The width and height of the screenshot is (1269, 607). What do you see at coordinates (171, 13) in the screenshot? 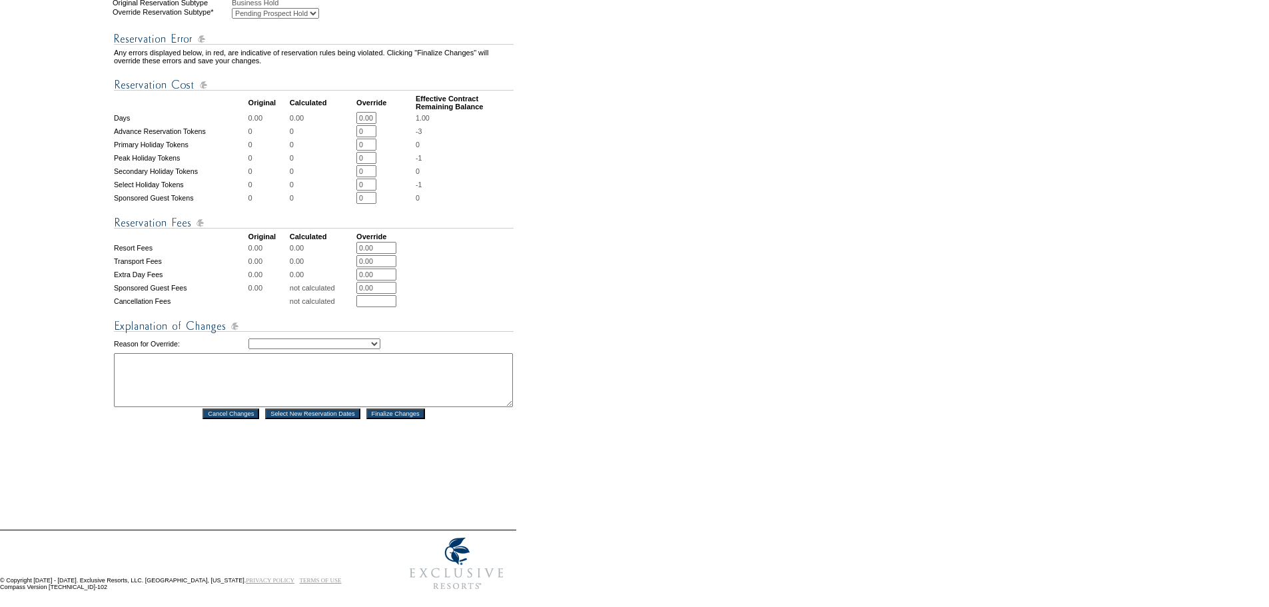
I see `div: Override Reservation Subtype*` at bounding box center [171, 13].